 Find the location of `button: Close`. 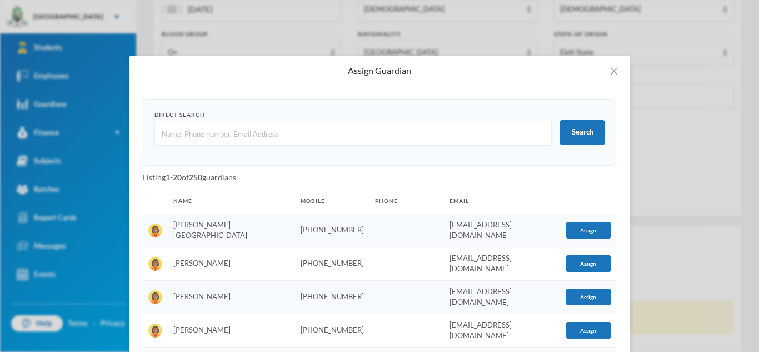

button: Close is located at coordinates (614, 71).